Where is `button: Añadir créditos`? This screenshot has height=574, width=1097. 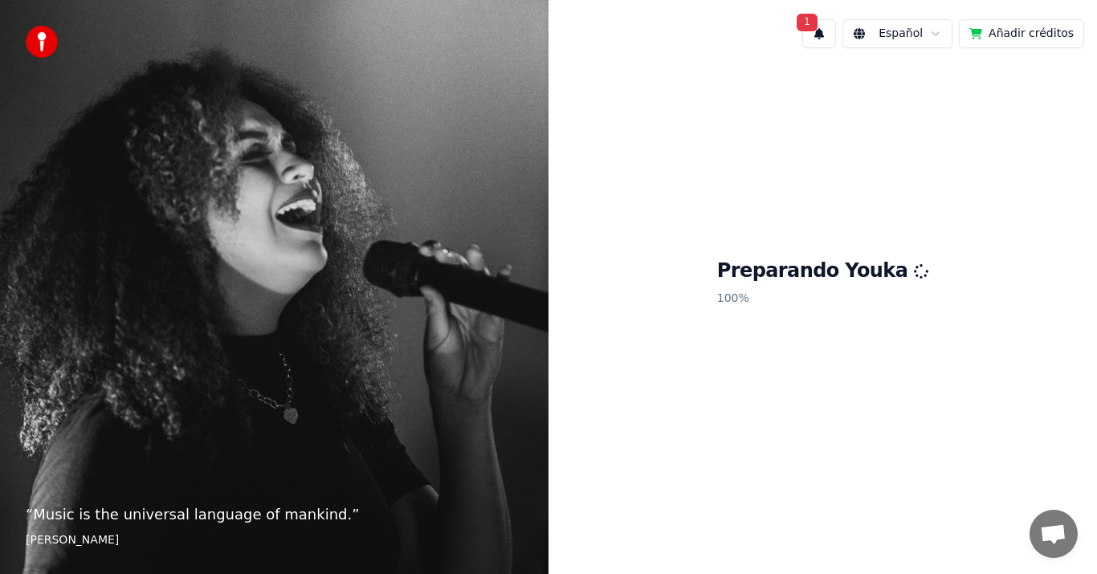
button: Añadir créditos is located at coordinates (1021, 34).